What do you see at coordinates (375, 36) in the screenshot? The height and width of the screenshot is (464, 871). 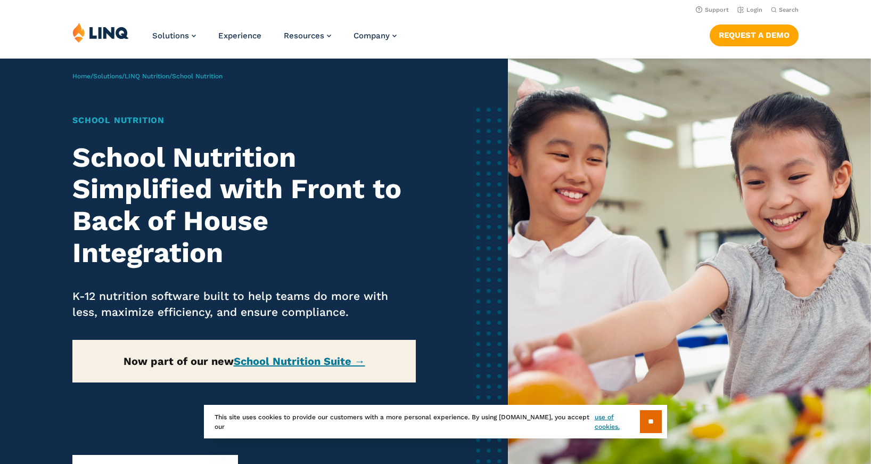 I see `a: Company` at bounding box center [375, 36].